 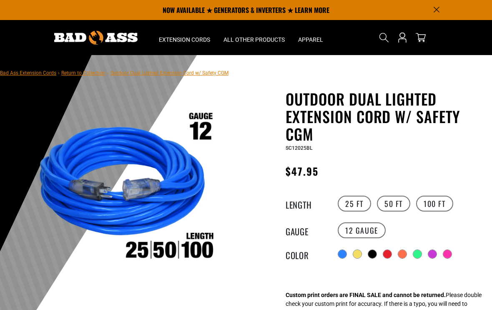 I want to click on label: 12 Gauge, so click(x=362, y=230).